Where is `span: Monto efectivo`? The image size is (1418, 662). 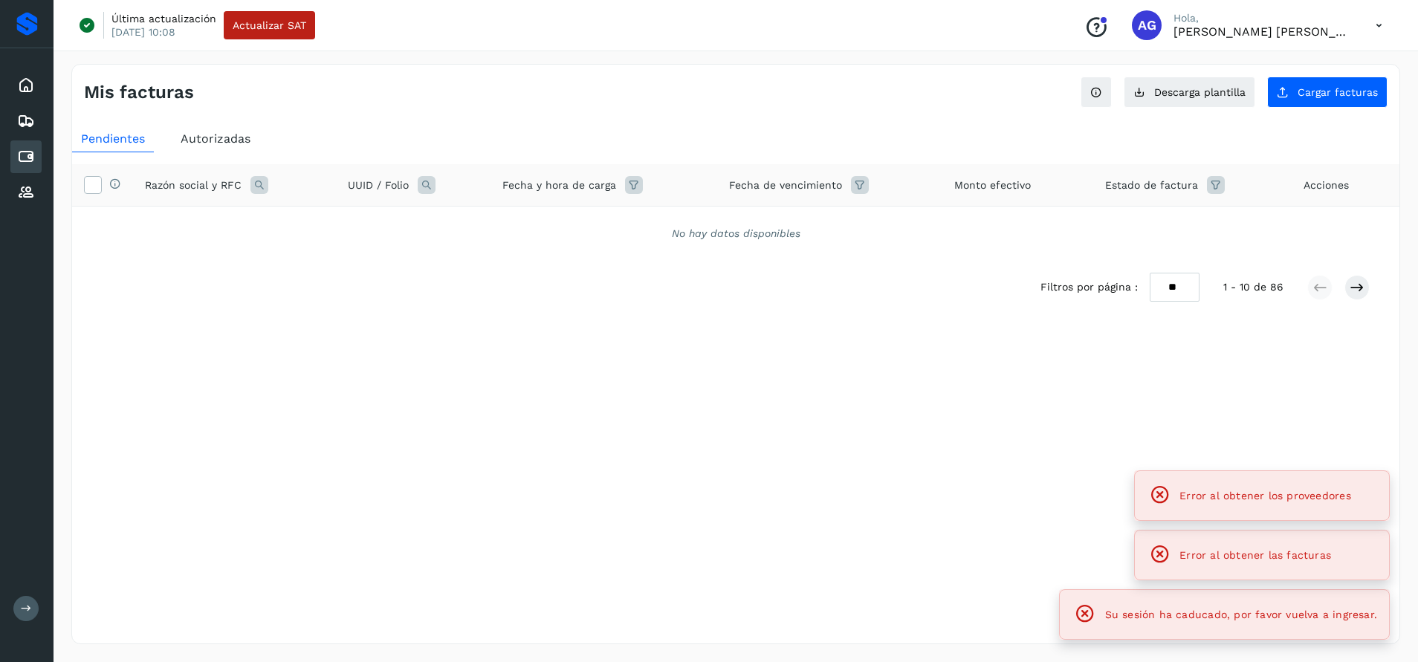
span: Monto efectivo is located at coordinates (992, 185).